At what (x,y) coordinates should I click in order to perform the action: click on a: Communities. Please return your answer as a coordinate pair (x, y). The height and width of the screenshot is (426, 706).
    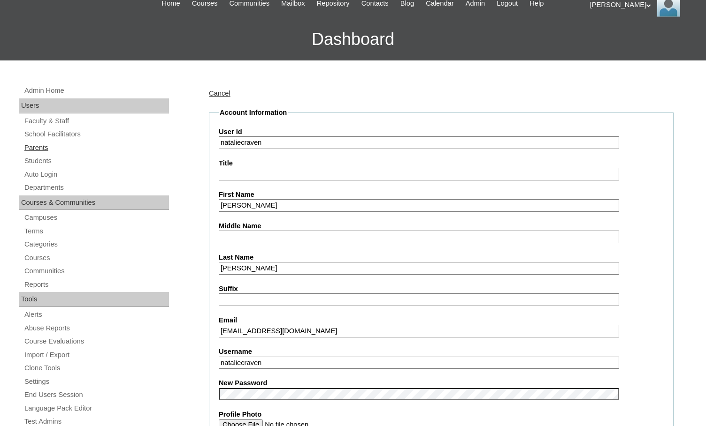
    Looking at the image, I should click on (96, 271).